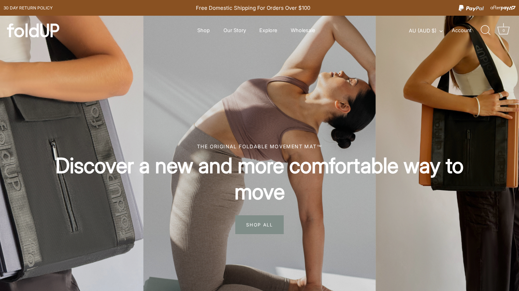 The width and height of the screenshot is (519, 291). Describe the element at coordinates (28, 8) in the screenshot. I see `a: 30 day Return policy` at that location.